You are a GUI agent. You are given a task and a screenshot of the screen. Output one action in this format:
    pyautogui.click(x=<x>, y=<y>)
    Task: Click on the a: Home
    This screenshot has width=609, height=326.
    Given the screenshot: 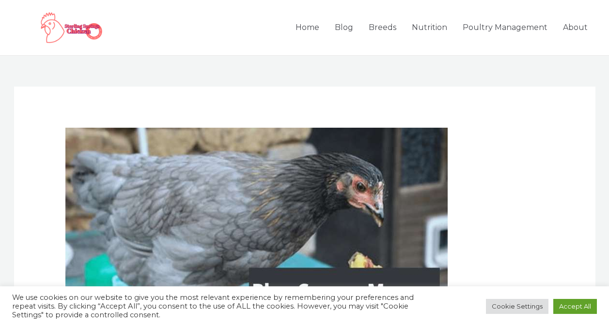 What is the action you would take?
    pyautogui.click(x=307, y=28)
    